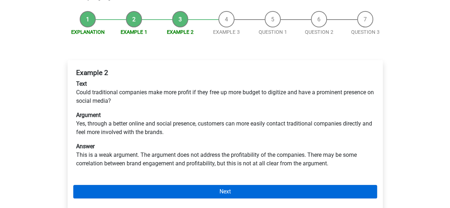 The image size is (450, 208). Describe the element at coordinates (226, 32) in the screenshot. I see `a: Example 3` at that location.